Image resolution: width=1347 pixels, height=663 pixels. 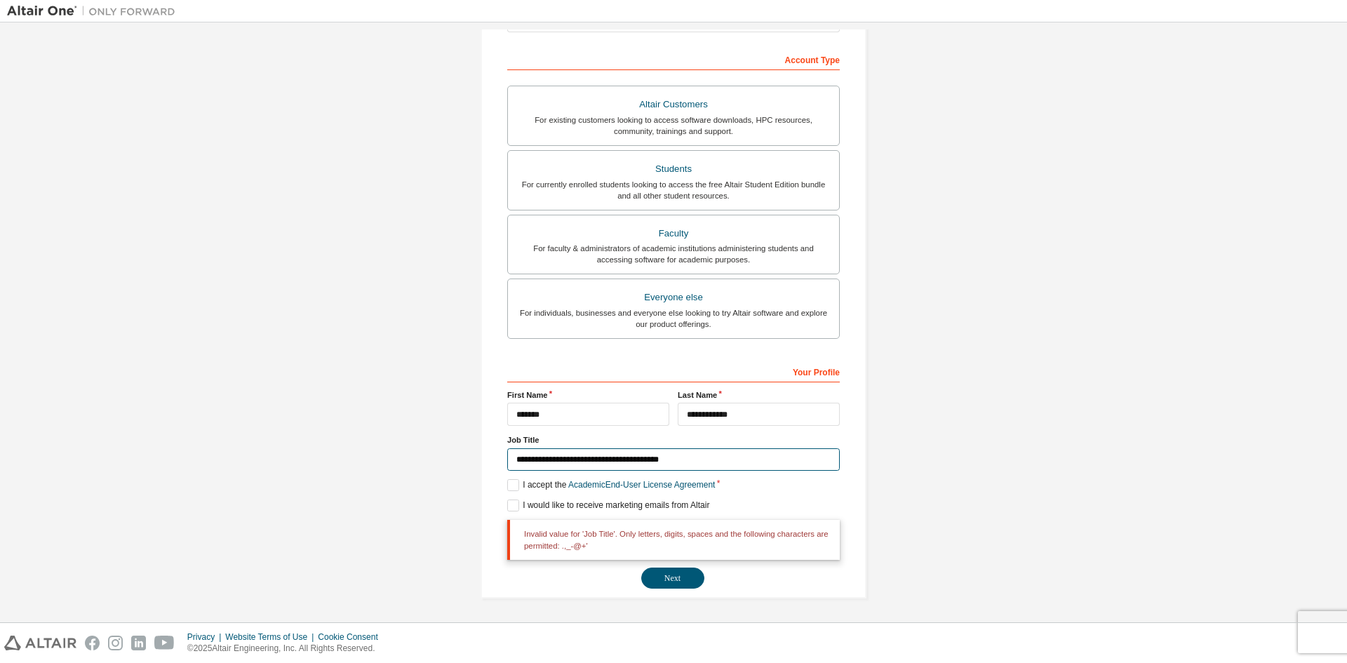 What do you see at coordinates (673, 126) in the screenshot?
I see `div: For existing customers looking to access software downloads, HPC resources, community, trainings ...` at bounding box center [673, 126].